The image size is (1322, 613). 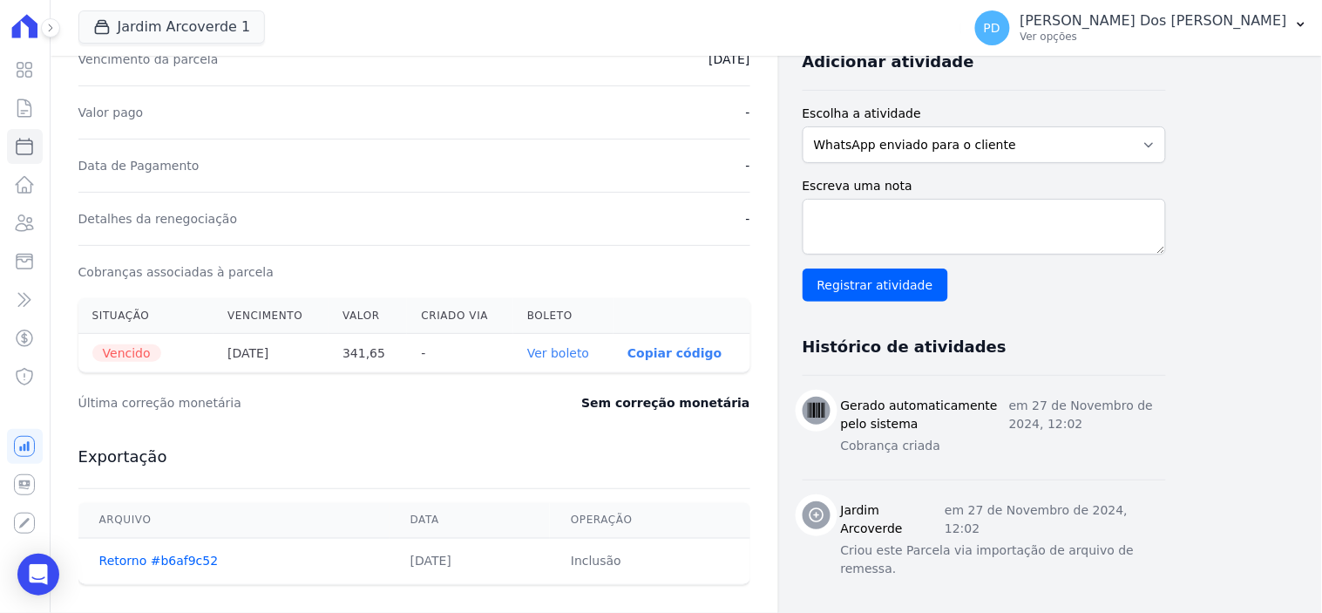 I want to click on h3: Exportação, so click(x=414, y=457).